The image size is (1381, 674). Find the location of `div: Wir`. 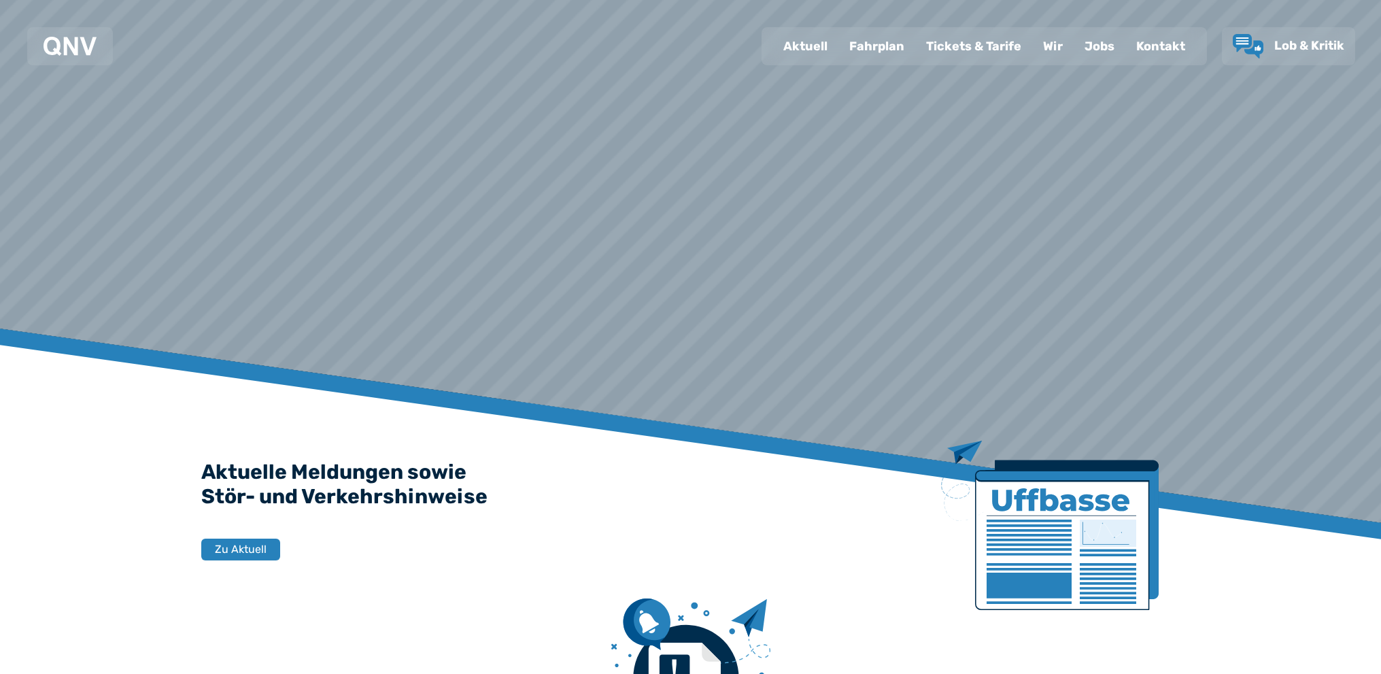

div: Wir is located at coordinates (1052, 46).